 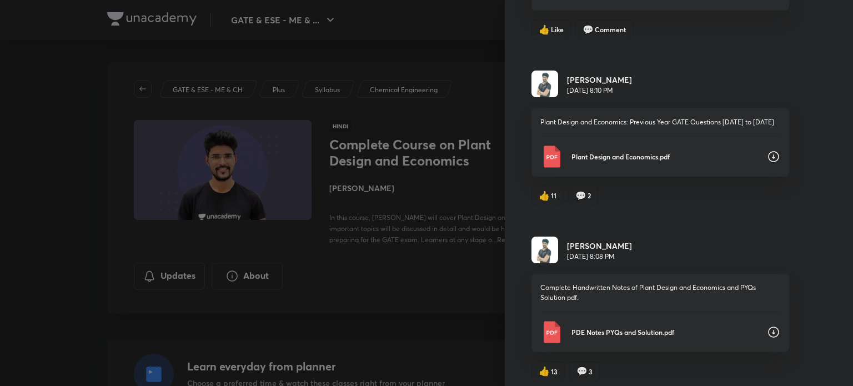 I want to click on p: Complete Handwritten Notes of Plant Design and Economics and PYQs Solution pdf., so click(x=660, y=293).